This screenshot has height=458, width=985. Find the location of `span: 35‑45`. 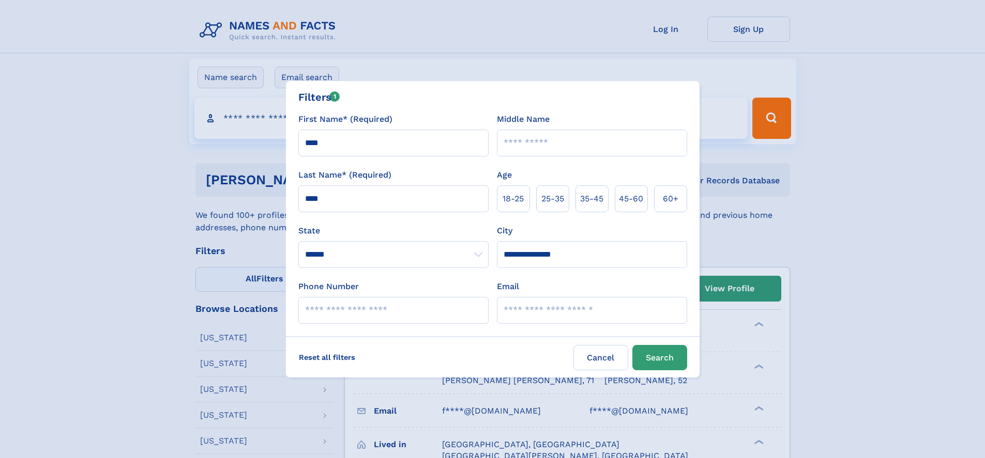

span: 35‑45 is located at coordinates (591, 199).